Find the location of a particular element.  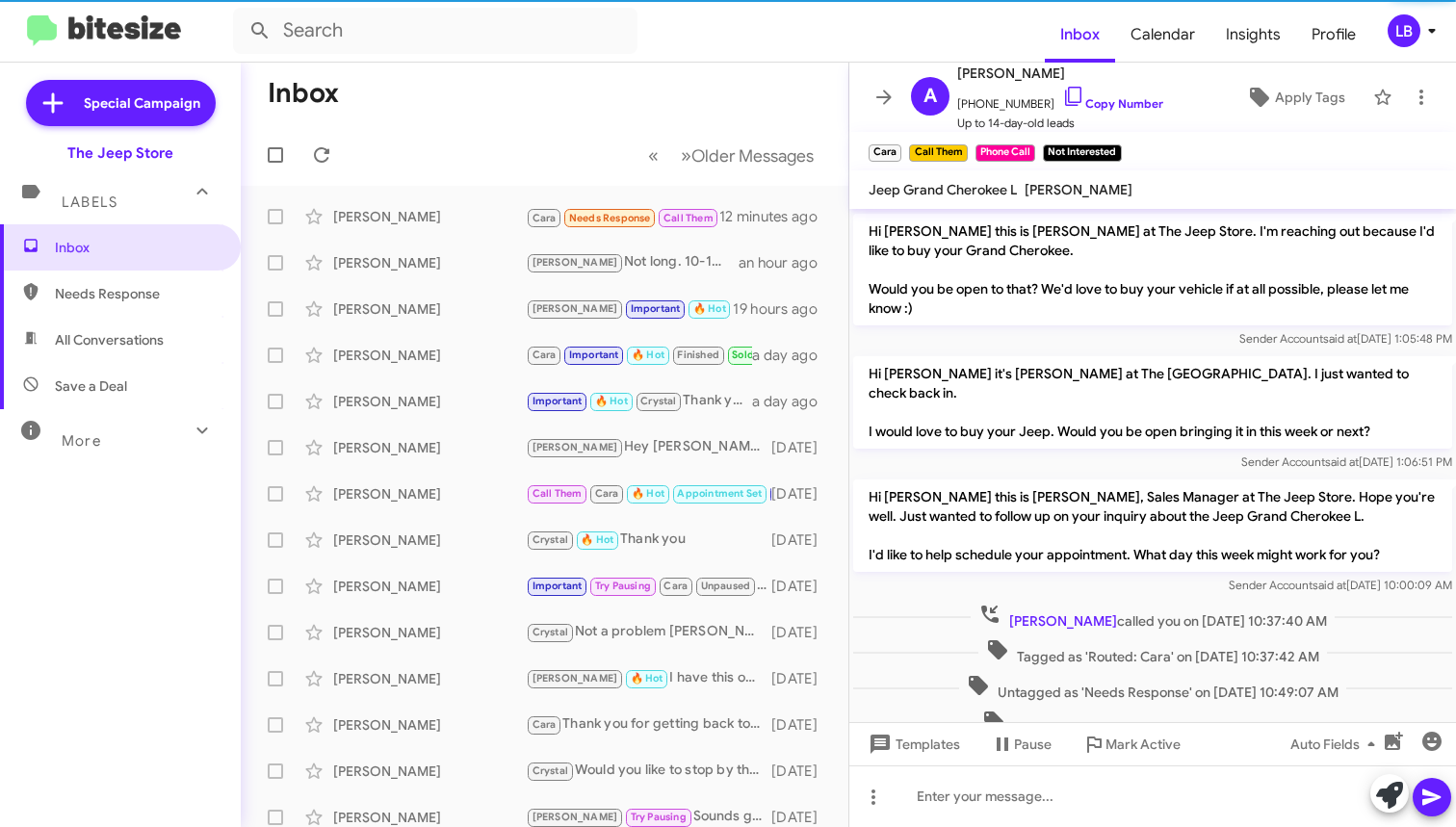

span: Up to 14-day-old leads is located at coordinates (1061, 123).